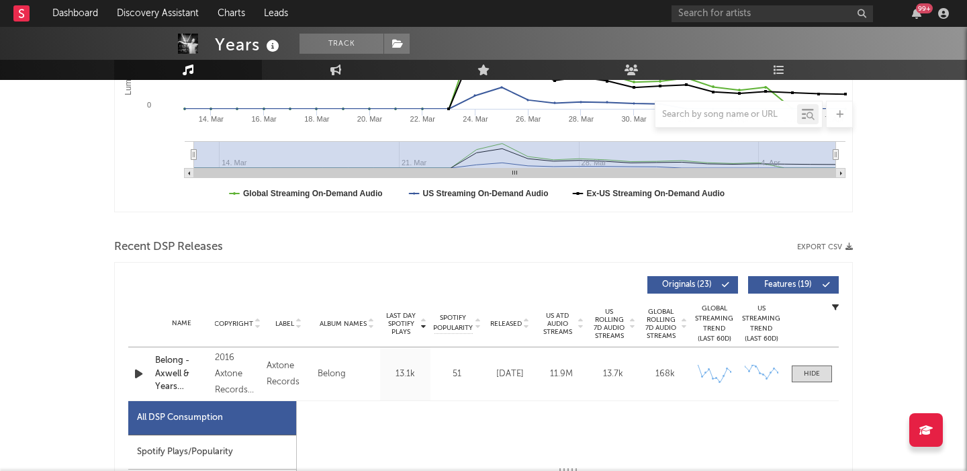 This screenshot has height=471, width=967. Describe the element at coordinates (613, 374) in the screenshot. I see `div: 13.7k` at that location.